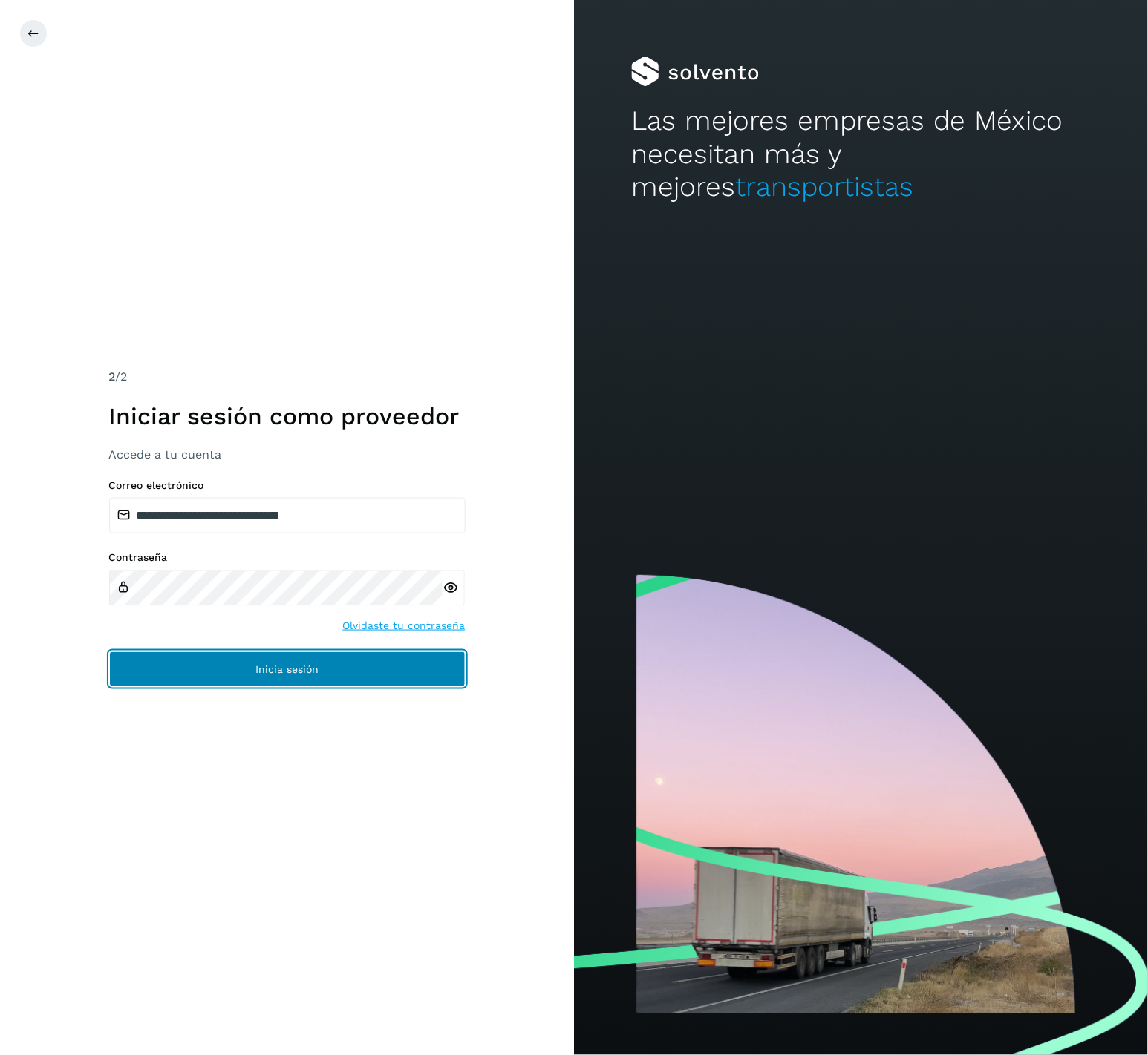 The image size is (1148, 1055). What do you see at coordinates (287, 670) in the screenshot?
I see `button: Inicia sesión` at bounding box center [287, 670].